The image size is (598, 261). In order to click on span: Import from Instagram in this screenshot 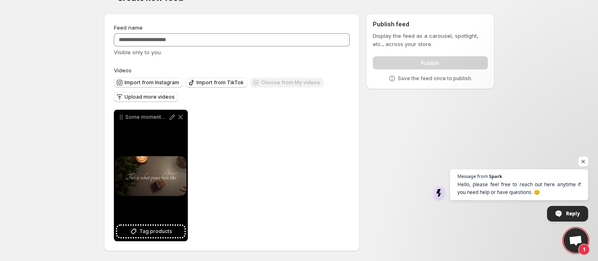, I will do `click(152, 83)`.